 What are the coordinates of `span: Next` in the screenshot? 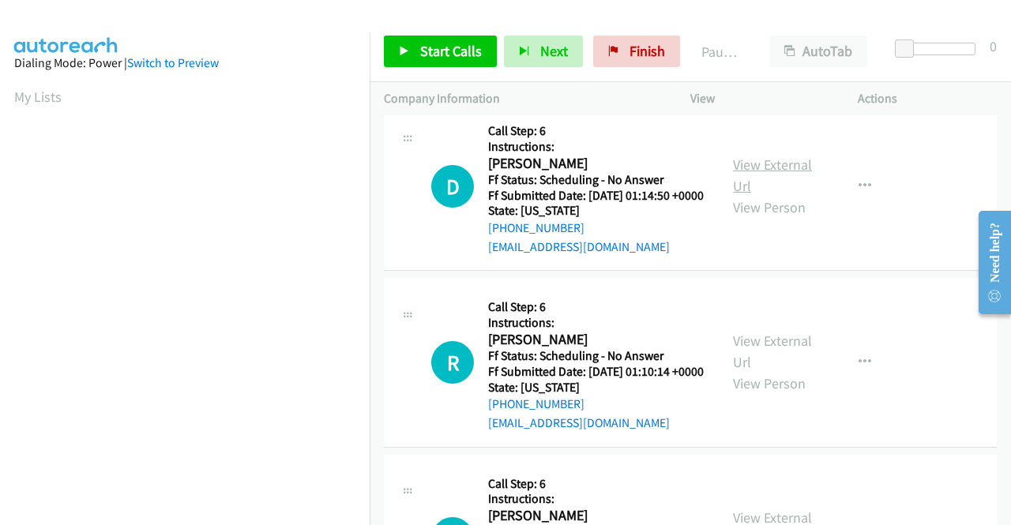 It's located at (554, 51).